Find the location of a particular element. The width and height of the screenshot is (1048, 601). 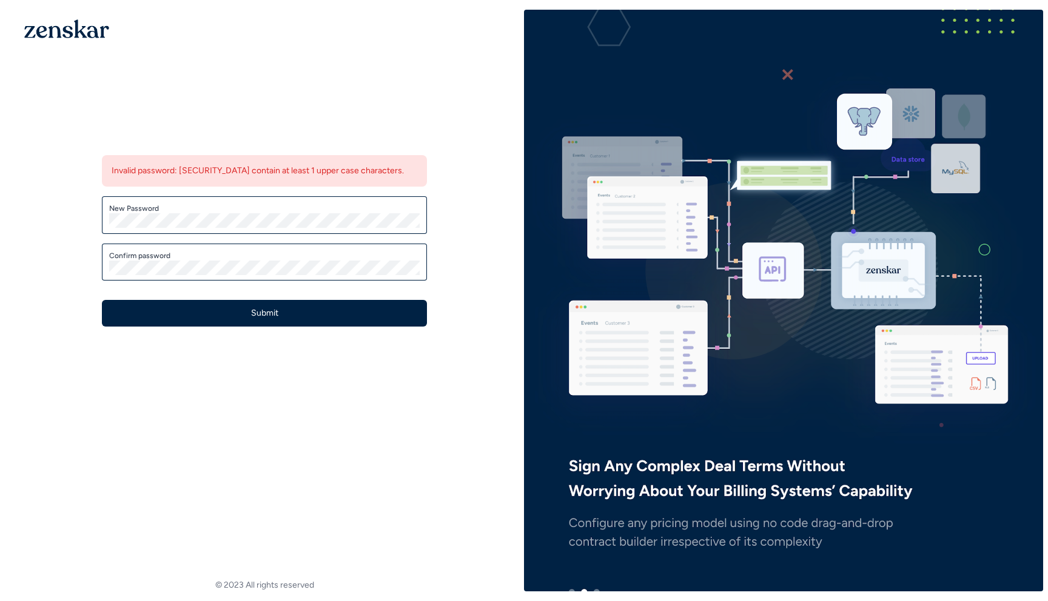

label: Confirm password is located at coordinates (264, 256).